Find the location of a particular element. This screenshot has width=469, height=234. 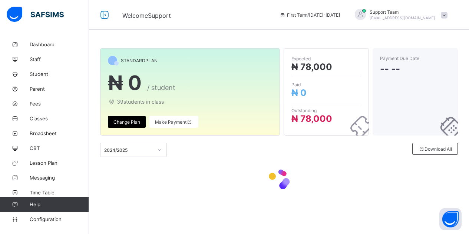

span: Paid is located at coordinates (326, 85).